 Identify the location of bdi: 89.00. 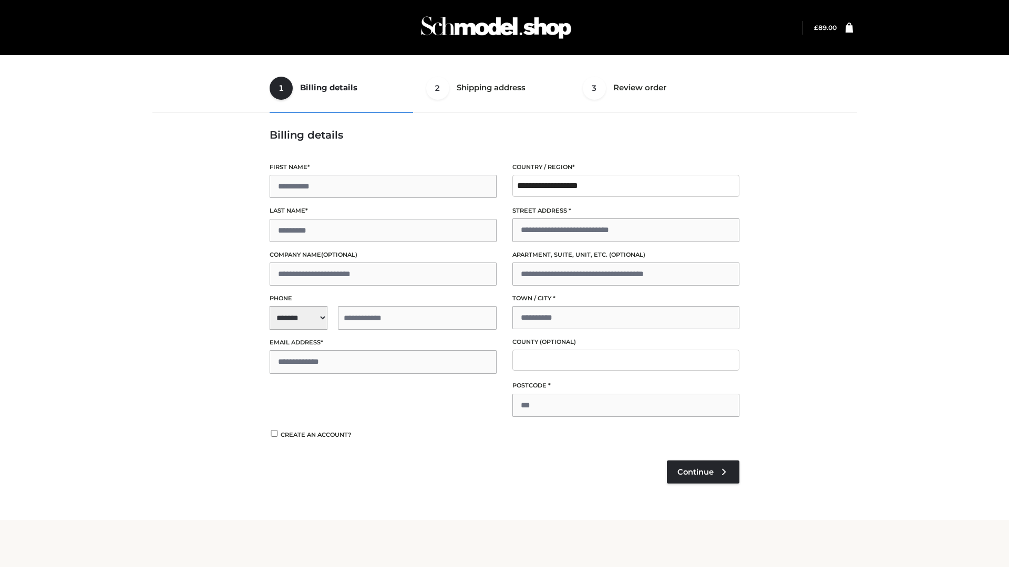
(825, 27).